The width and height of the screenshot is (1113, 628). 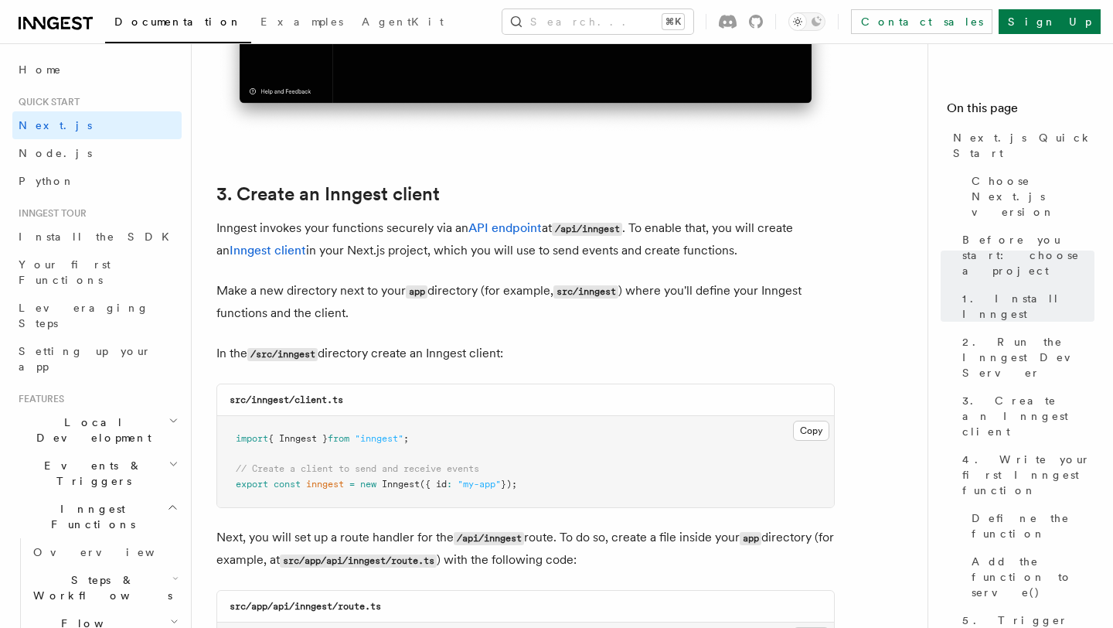 I want to click on a: Your first Functions, so click(x=97, y=272).